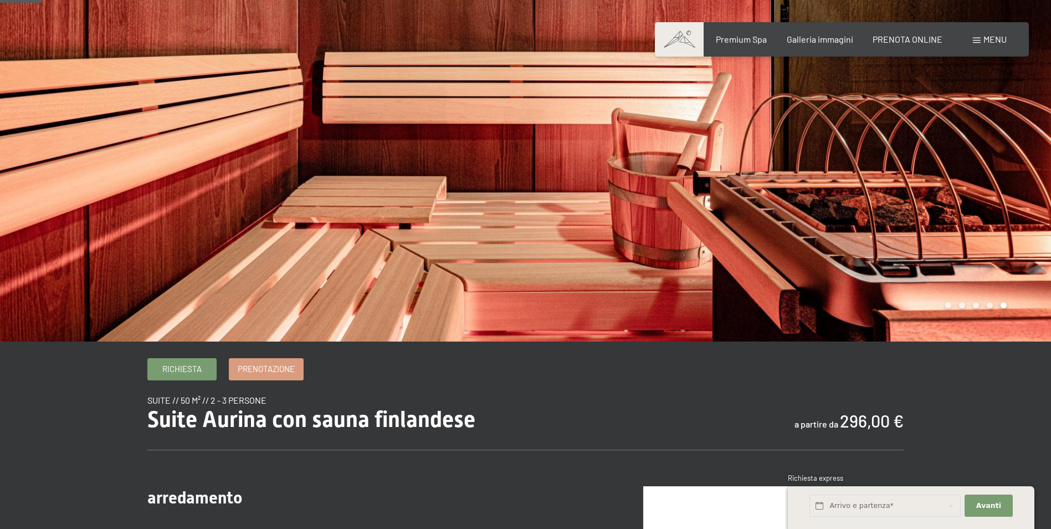  What do you see at coordinates (266, 369) in the screenshot?
I see `a: Prenotazione` at bounding box center [266, 369].